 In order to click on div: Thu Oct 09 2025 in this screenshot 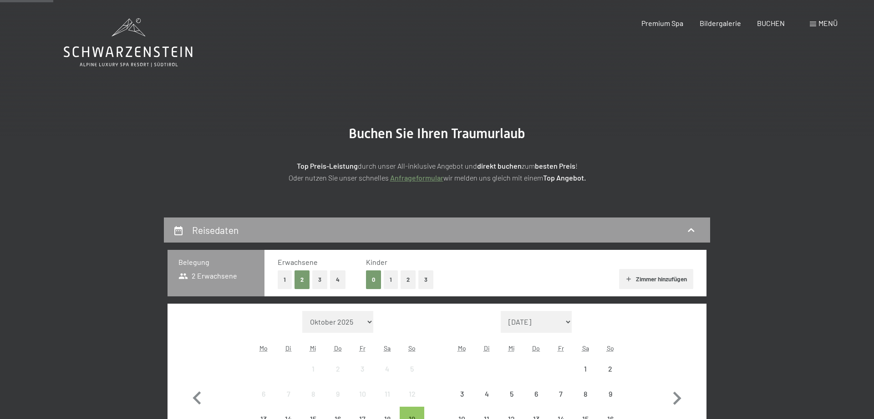, I will do `click(338, 393)`.